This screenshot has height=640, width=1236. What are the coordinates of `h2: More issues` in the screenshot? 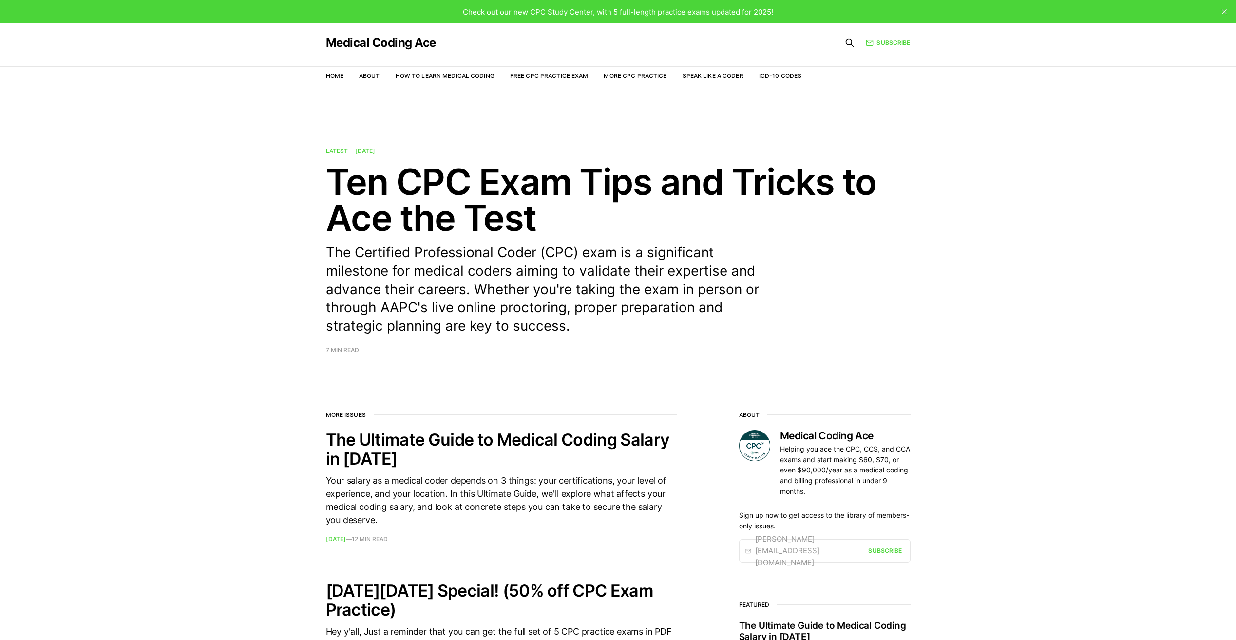 It's located at (501, 415).